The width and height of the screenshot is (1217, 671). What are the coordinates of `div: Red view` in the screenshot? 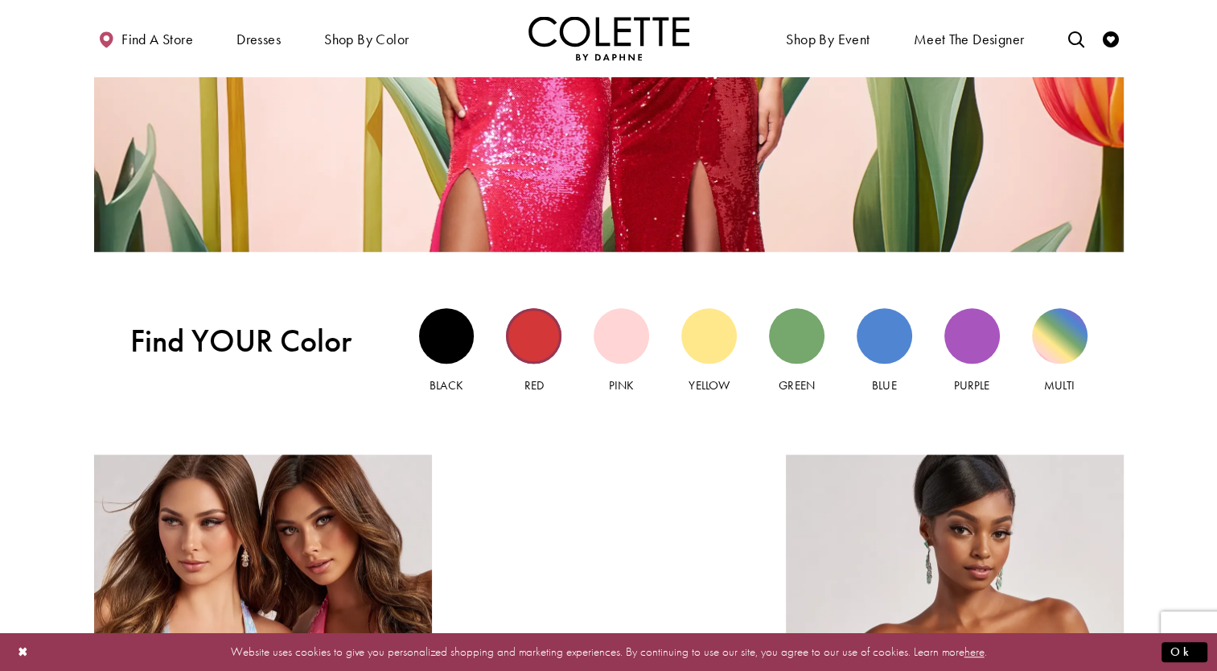 It's located at (533, 335).